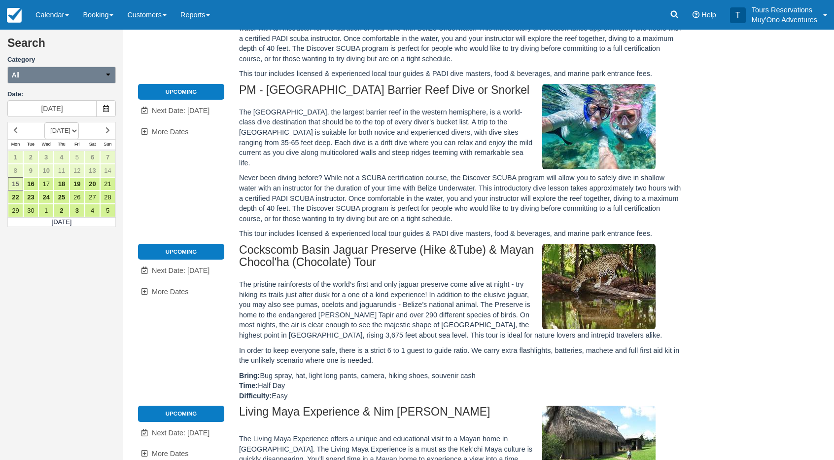 This screenshot has height=460, width=834. What do you see at coordinates (92, 157) in the screenshot?
I see `a: 6` at bounding box center [92, 157].